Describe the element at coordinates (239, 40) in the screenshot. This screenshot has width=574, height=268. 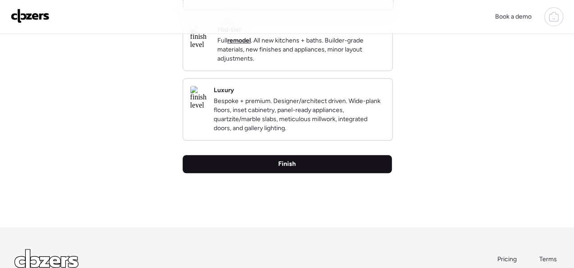
I see `strong: remodel` at that location.